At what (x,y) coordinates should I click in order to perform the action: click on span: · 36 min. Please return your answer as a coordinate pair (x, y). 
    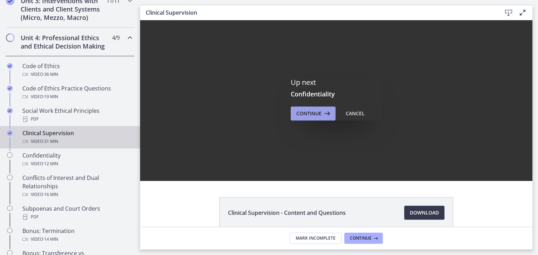
    Looking at the image, I should click on (50, 75).